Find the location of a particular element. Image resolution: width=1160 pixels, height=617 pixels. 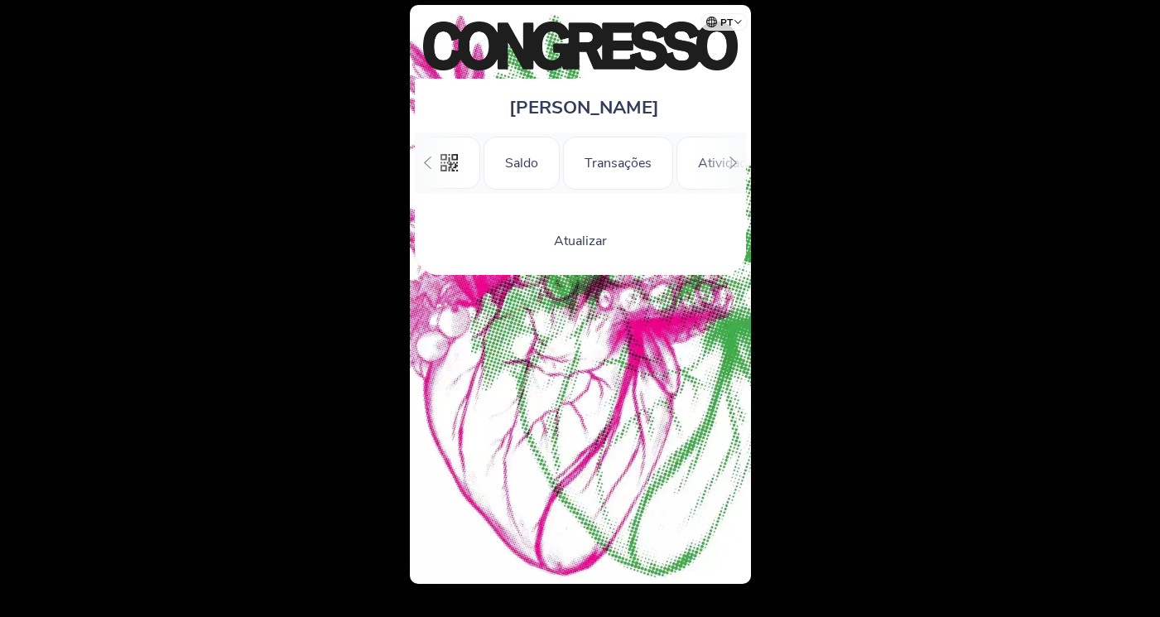

div: Atividades is located at coordinates (729, 163).